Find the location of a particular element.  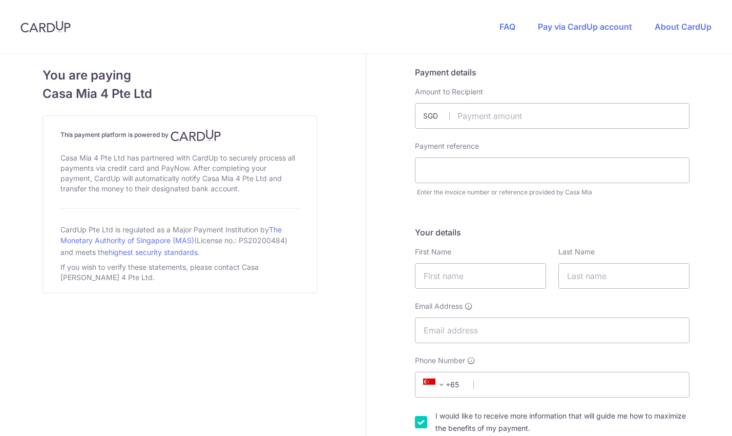

h5: Payment details is located at coordinates (552, 72).